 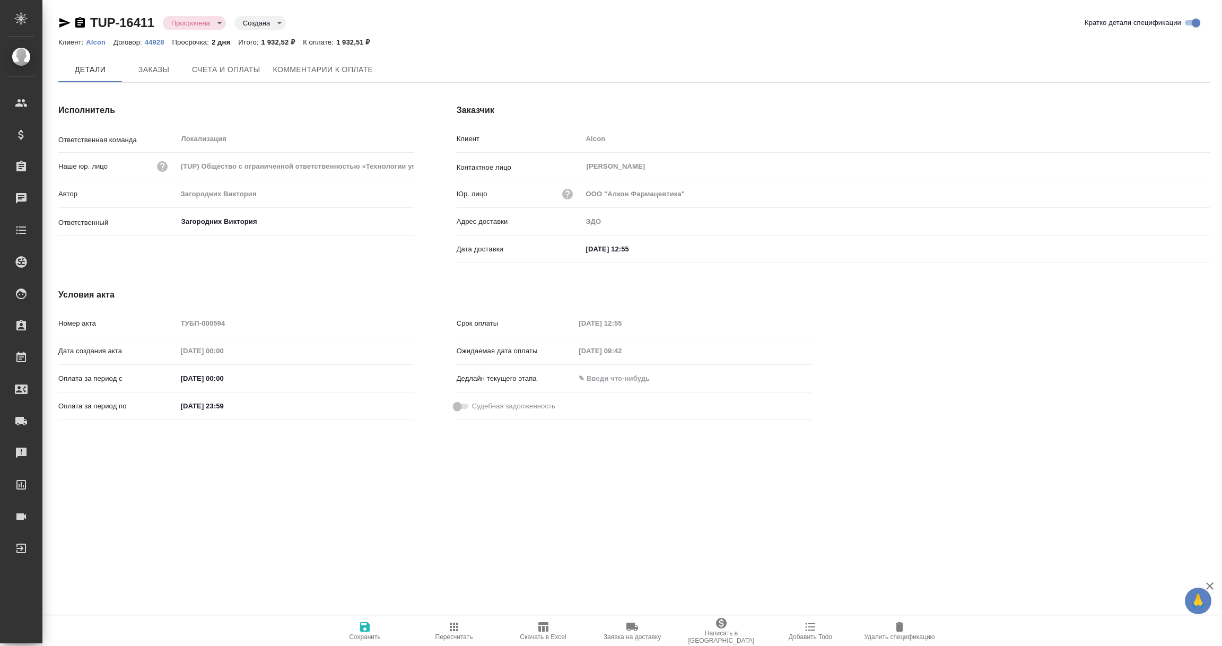 What do you see at coordinates (72, 42) in the screenshot?
I see `p: Клиент:` at bounding box center [72, 42].